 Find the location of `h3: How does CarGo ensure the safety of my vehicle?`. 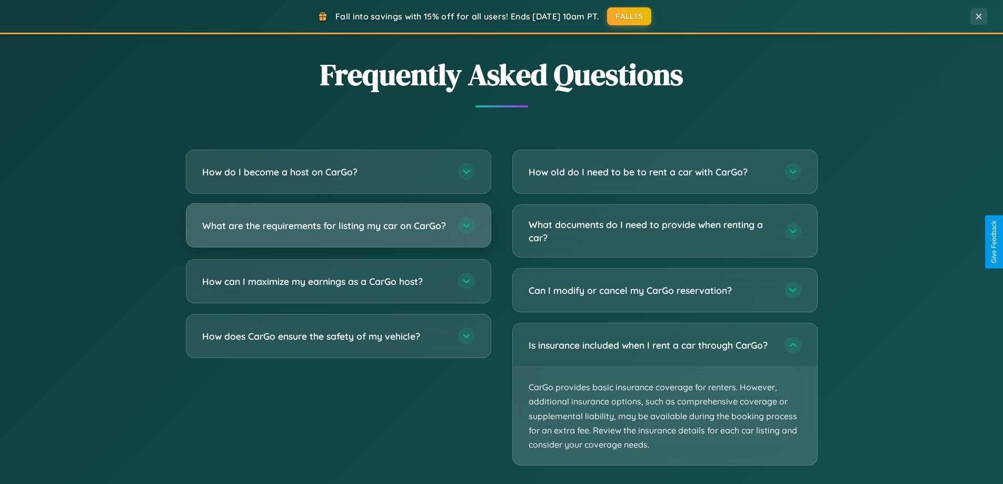

h3: How does CarGo ensure the safety of my vehicle? is located at coordinates (325, 336).